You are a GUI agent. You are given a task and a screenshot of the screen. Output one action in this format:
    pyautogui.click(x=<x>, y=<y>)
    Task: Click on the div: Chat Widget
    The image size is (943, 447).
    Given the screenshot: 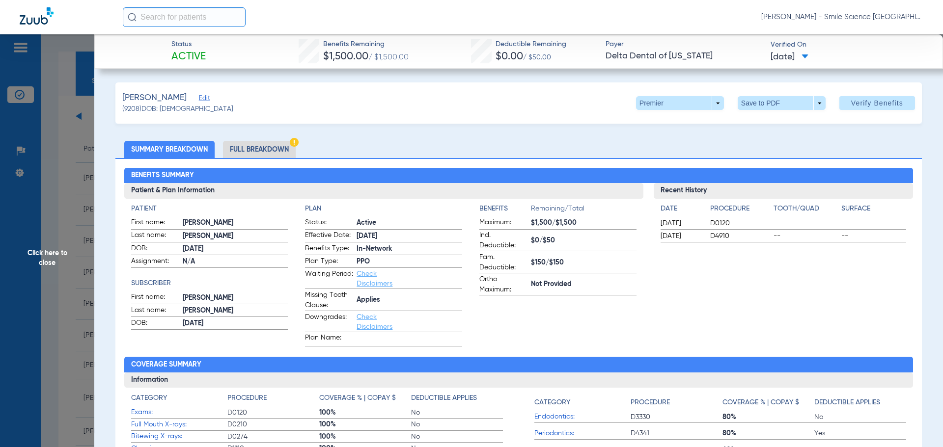 What is the action you would take?
    pyautogui.click(x=919, y=424)
    